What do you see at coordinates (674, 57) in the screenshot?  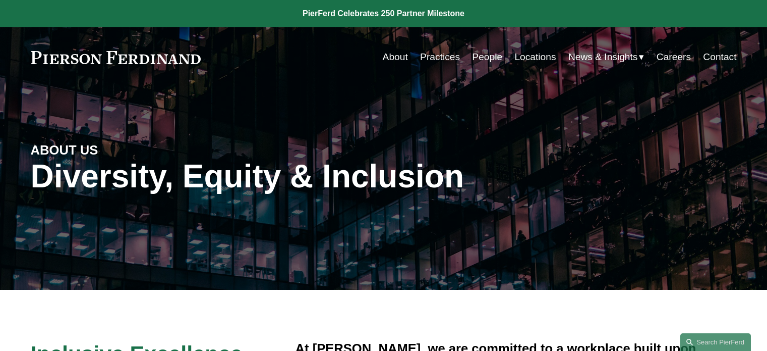 I see `a: Careers` at bounding box center [674, 57].